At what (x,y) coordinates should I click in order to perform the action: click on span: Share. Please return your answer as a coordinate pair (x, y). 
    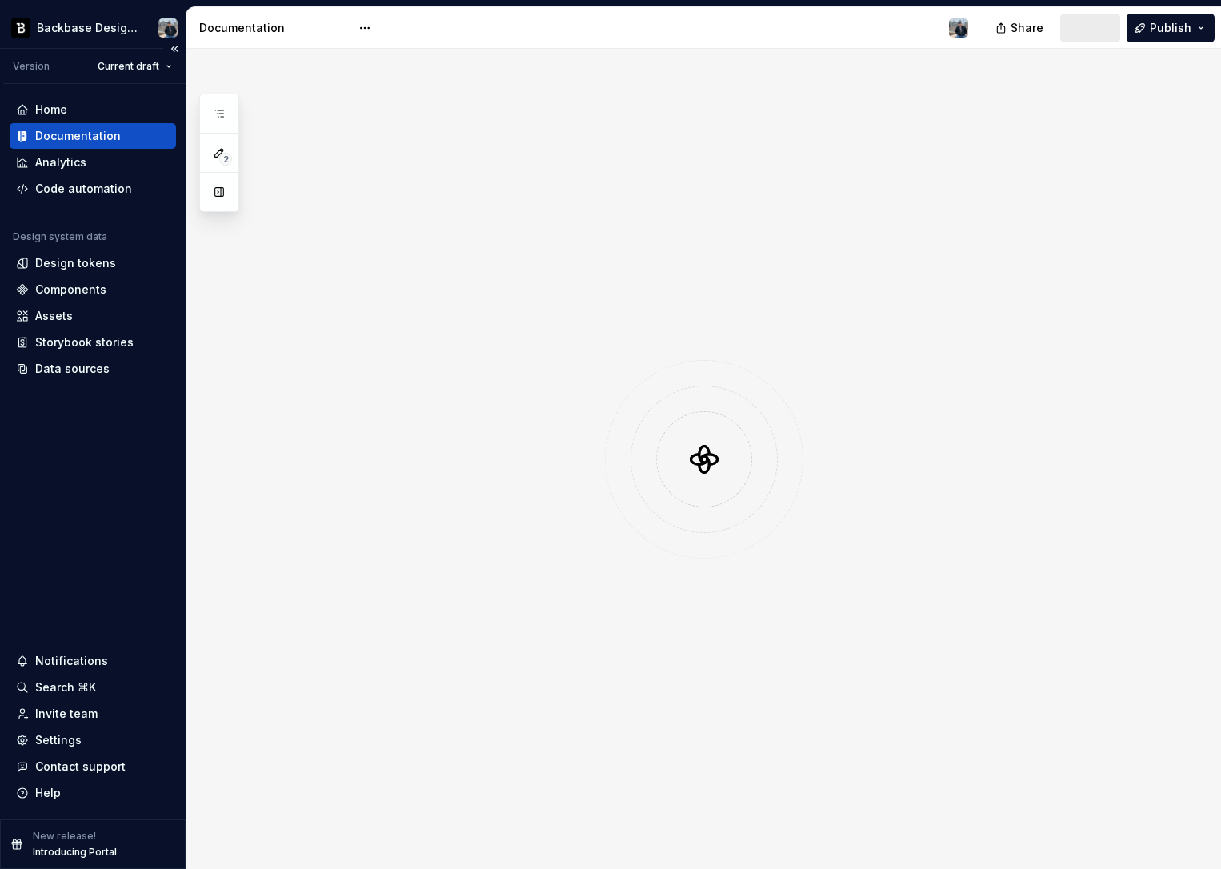
    Looking at the image, I should click on (1027, 28).